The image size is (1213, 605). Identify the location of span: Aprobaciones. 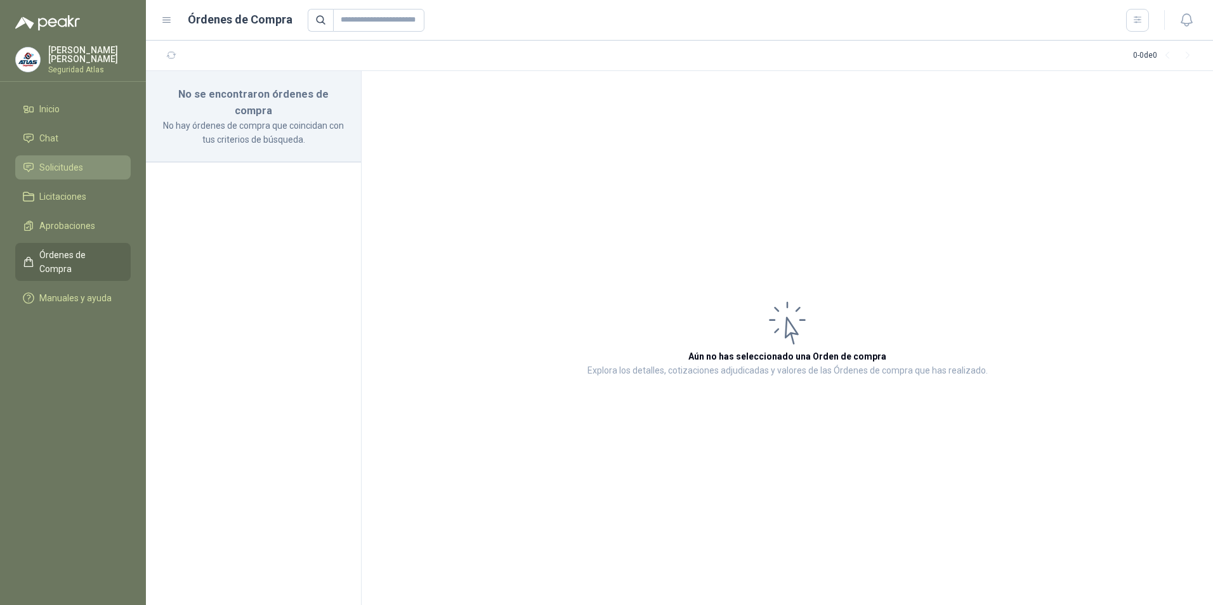
(67, 226).